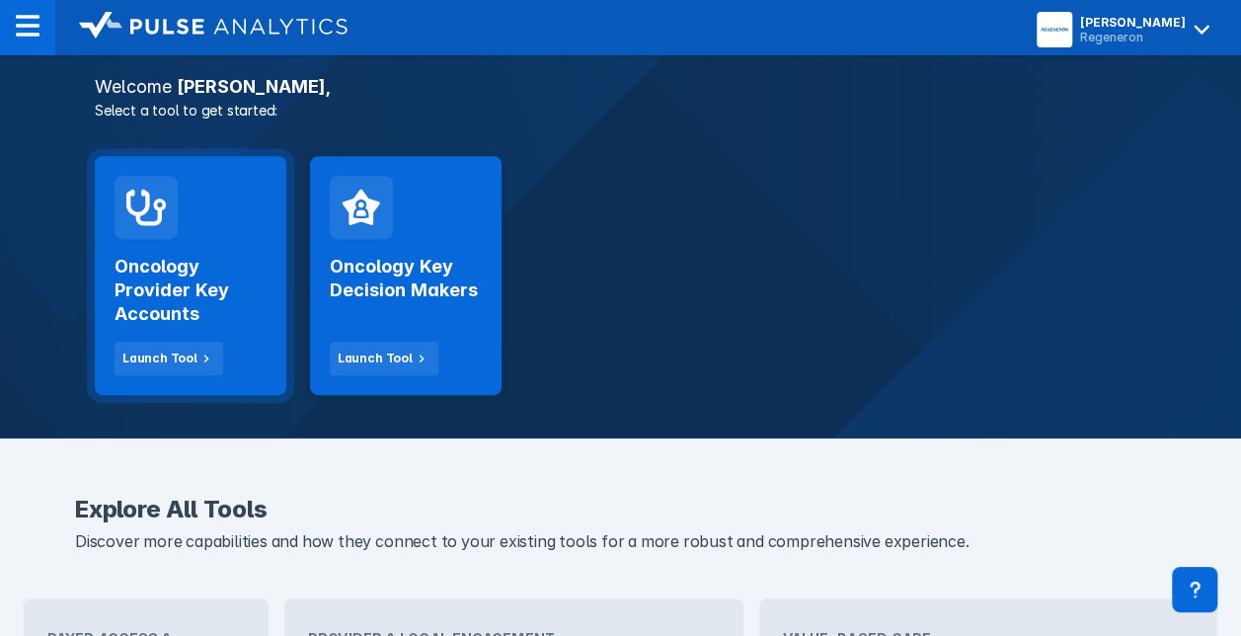 The height and width of the screenshot is (636, 1241). Describe the element at coordinates (133, 86) in the screenshot. I see `span: Welcome` at that location.